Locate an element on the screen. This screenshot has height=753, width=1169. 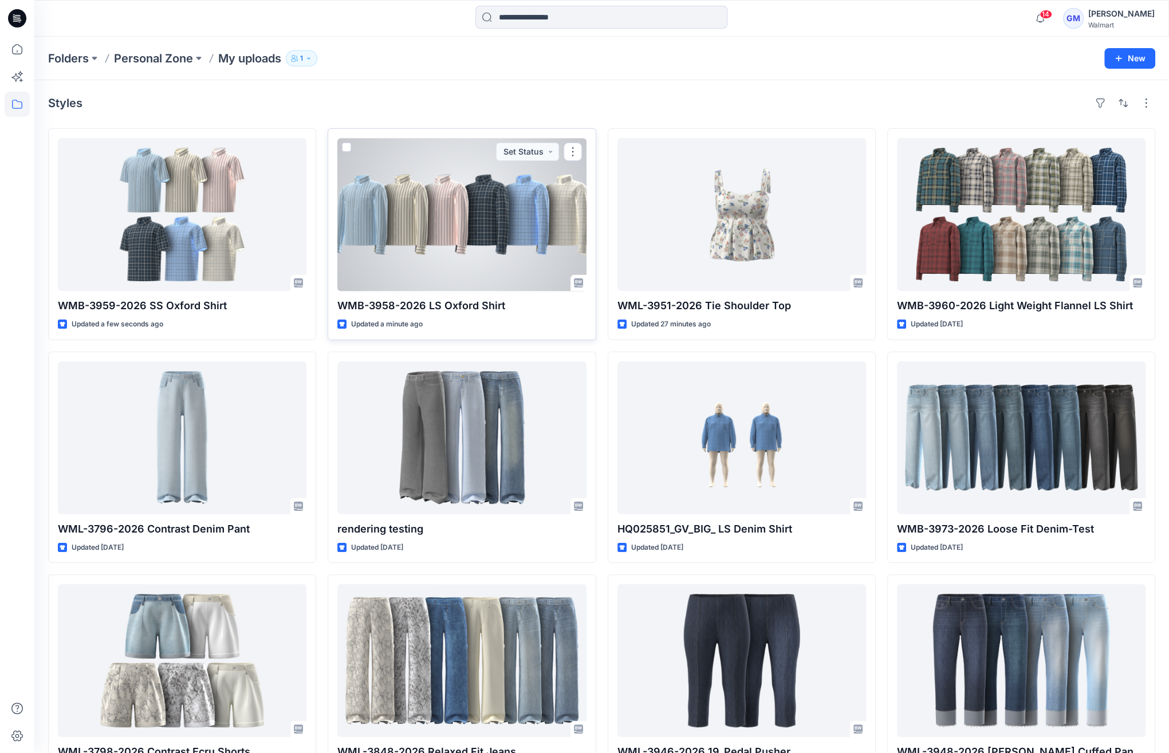
p: WML-3796-2026 Contrast Denim Pant is located at coordinates (182, 529).